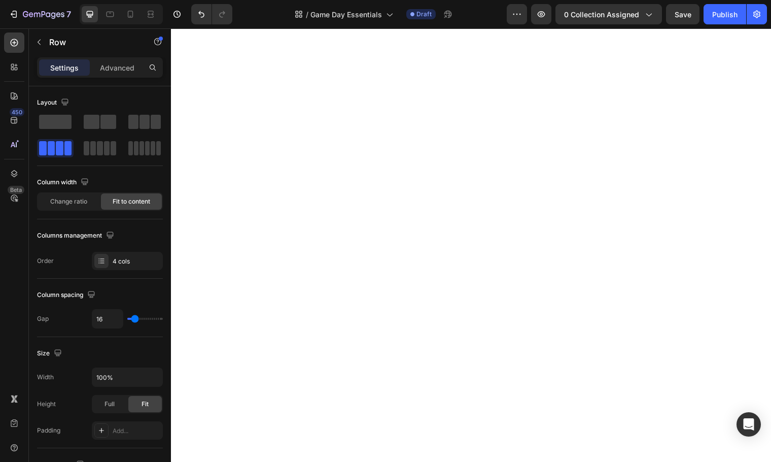  Describe the element at coordinates (49, 430) in the screenshot. I see `div: Padding` at that location.